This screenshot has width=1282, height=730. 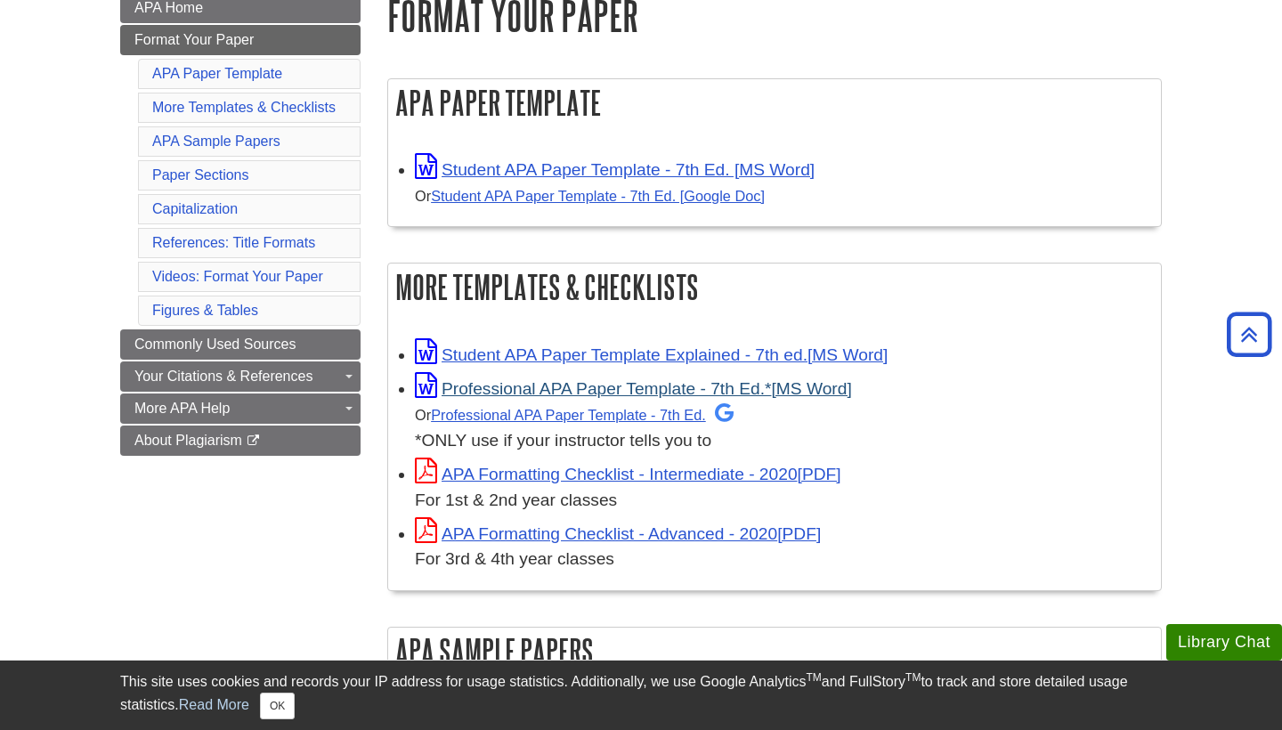 I want to click on a: Capitalization, so click(x=195, y=208).